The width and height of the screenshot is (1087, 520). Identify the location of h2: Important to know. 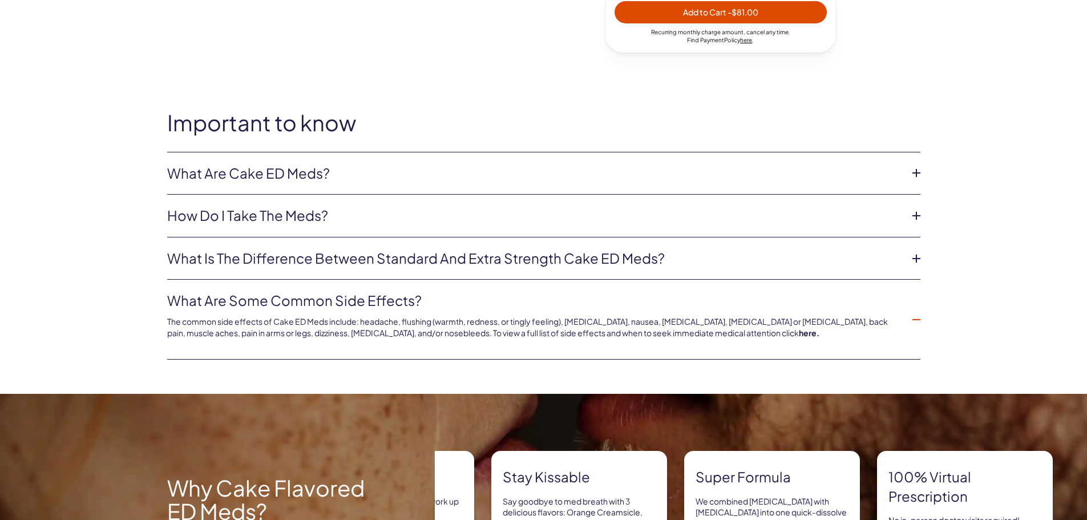
(544, 123).